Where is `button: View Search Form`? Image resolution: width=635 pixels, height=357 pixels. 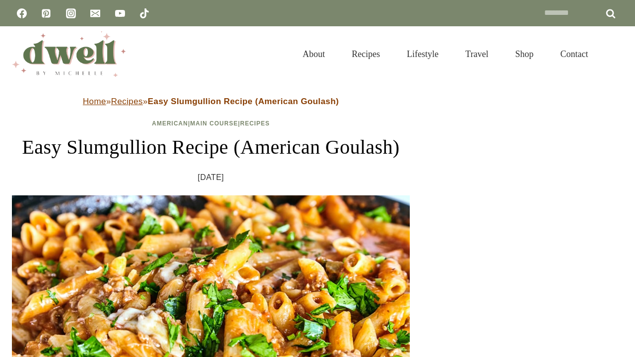
button: View Search Form is located at coordinates (614, 54).